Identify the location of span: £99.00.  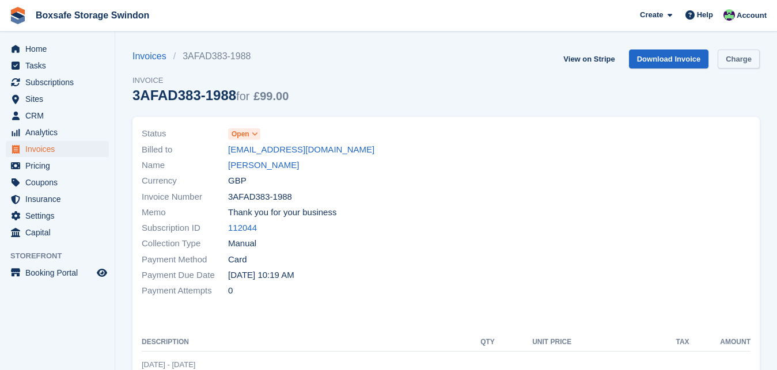
(271, 96).